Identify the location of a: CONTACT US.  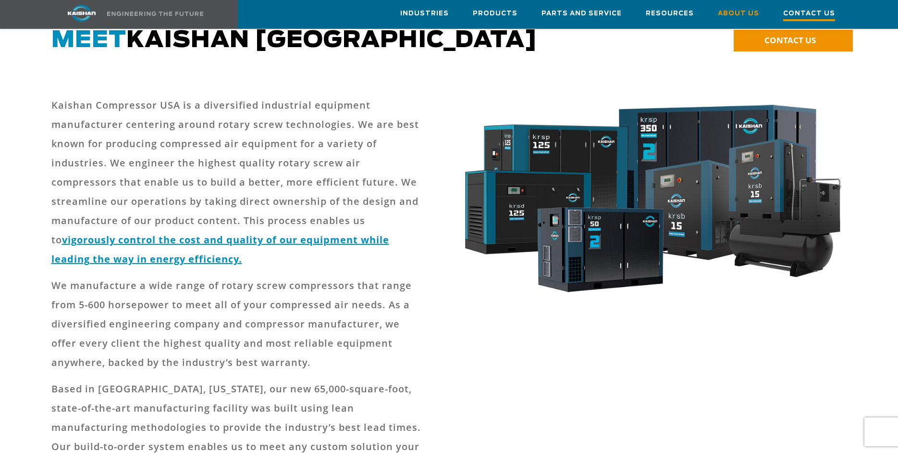
(793, 40).